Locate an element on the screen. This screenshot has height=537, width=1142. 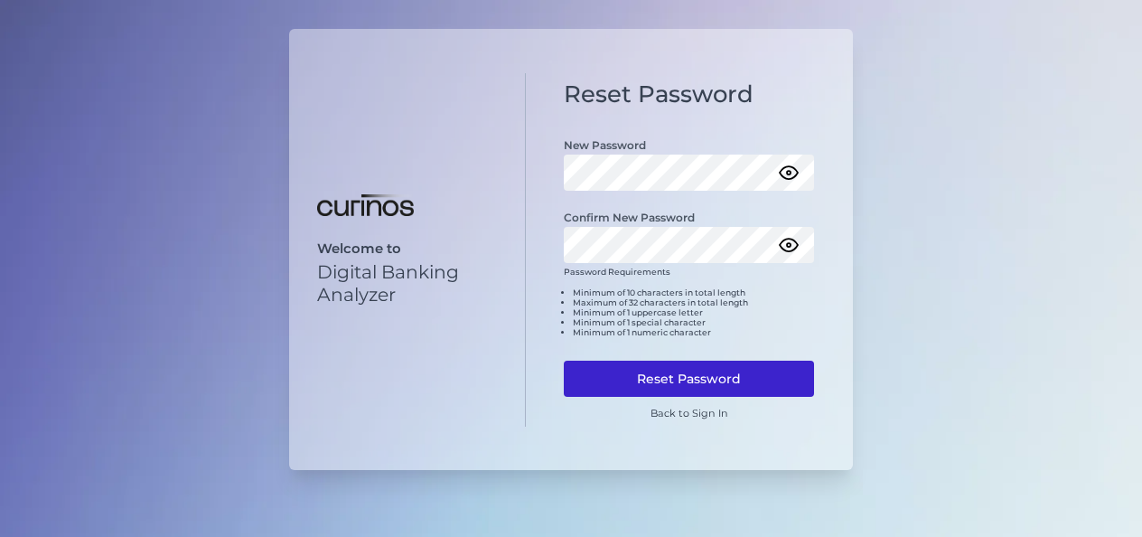
a: Back to Sign In is located at coordinates (690, 413).